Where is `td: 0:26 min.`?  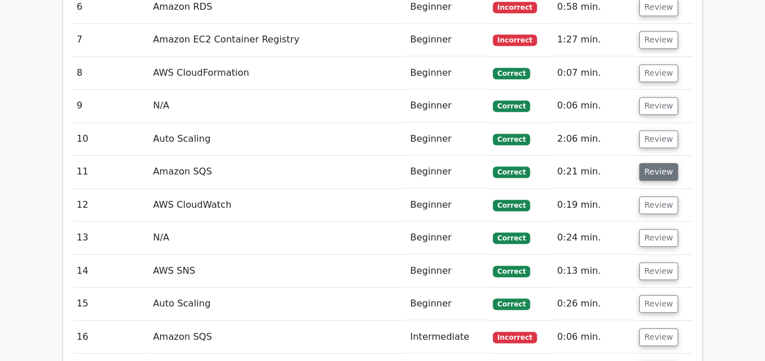
td: 0:26 min. is located at coordinates (593, 304).